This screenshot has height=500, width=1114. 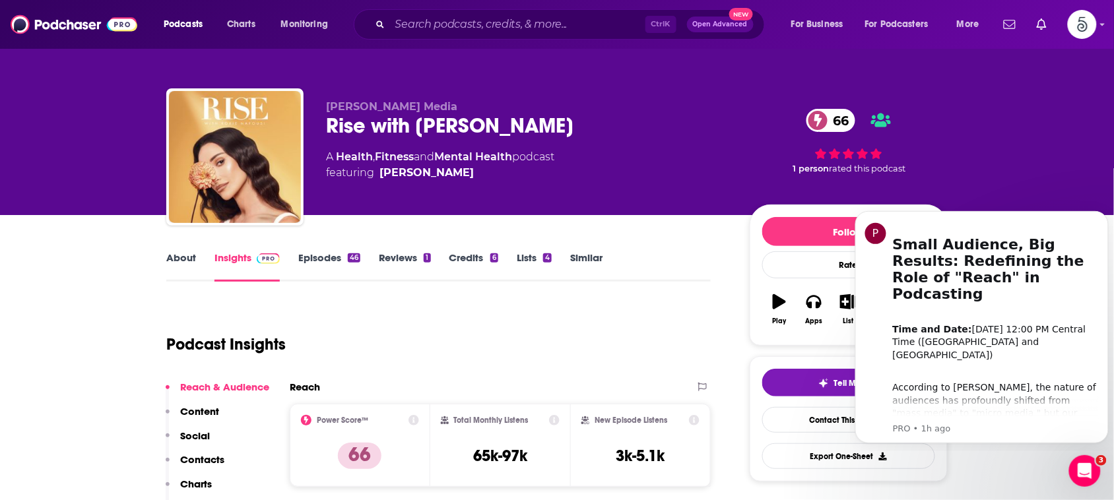 What do you see at coordinates (720, 24) in the screenshot?
I see `span: Open Advanced` at bounding box center [720, 24].